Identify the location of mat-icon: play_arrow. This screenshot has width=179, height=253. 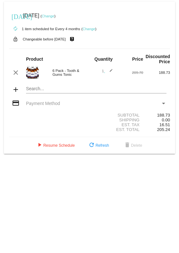
(39, 145).